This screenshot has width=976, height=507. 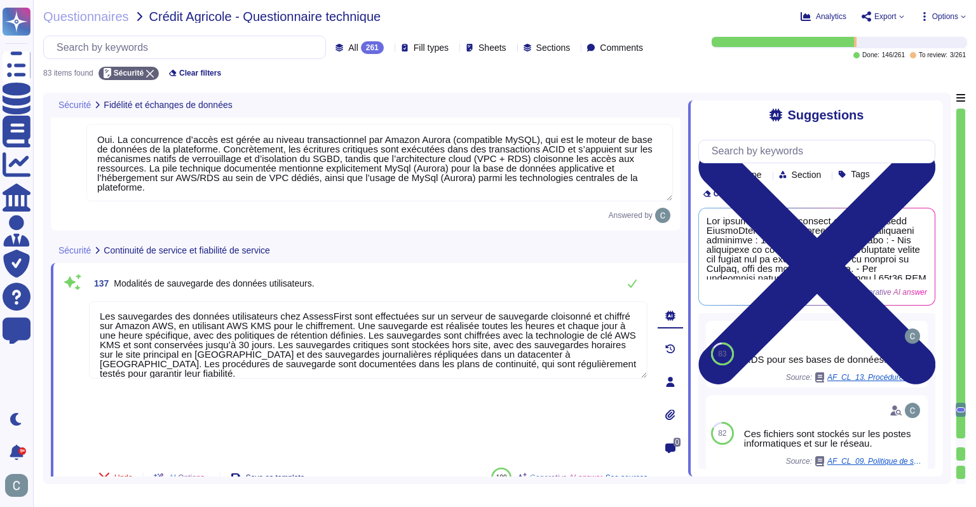 I want to click on span: 3 / 261, so click(x=958, y=55).